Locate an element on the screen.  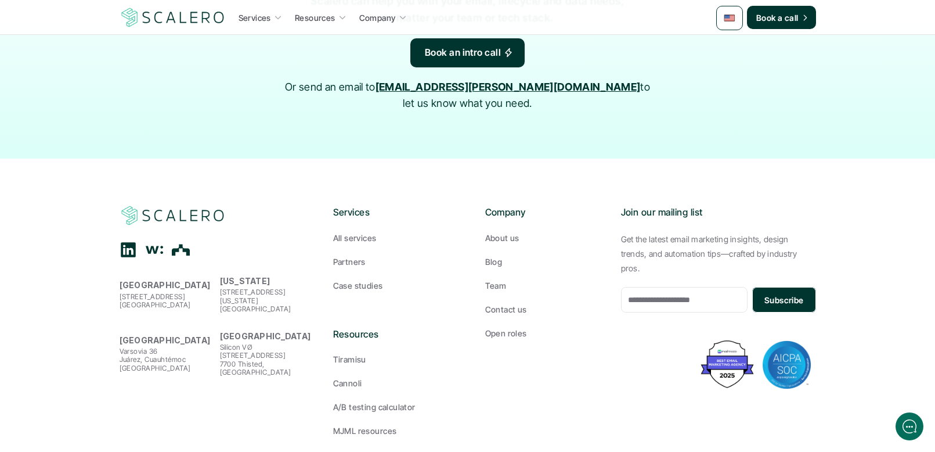
a: Book an intro call is located at coordinates (468, 53).